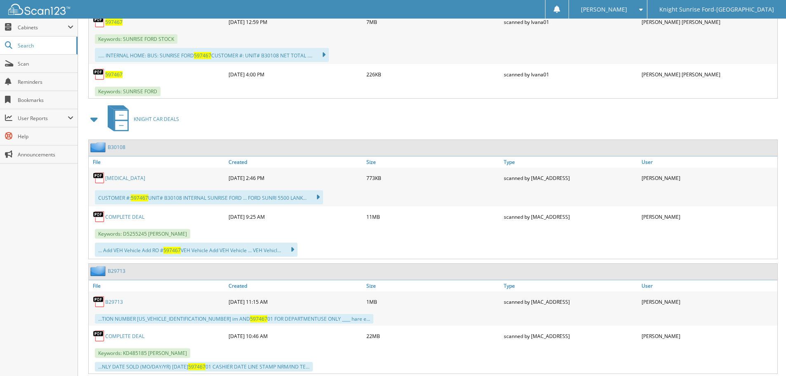  What do you see at coordinates (433, 74) in the screenshot?
I see `div: 226KB` at bounding box center [433, 74].